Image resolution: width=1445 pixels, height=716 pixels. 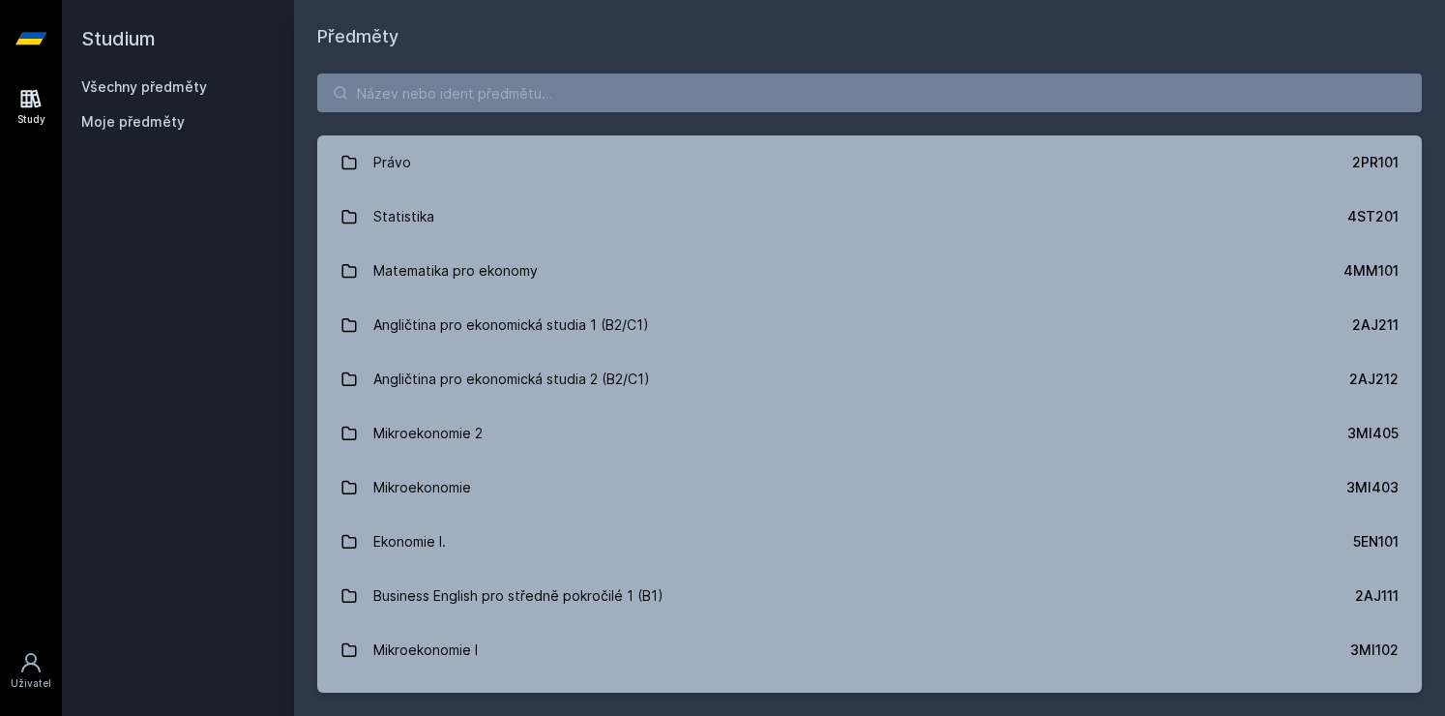 I want to click on div: 2AJ212, so click(x=1373, y=379).